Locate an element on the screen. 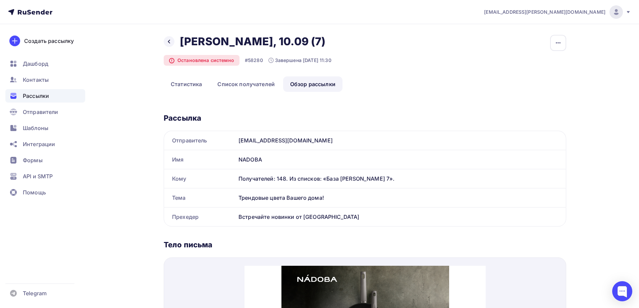  a: Дашборд is located at coordinates (45, 64).